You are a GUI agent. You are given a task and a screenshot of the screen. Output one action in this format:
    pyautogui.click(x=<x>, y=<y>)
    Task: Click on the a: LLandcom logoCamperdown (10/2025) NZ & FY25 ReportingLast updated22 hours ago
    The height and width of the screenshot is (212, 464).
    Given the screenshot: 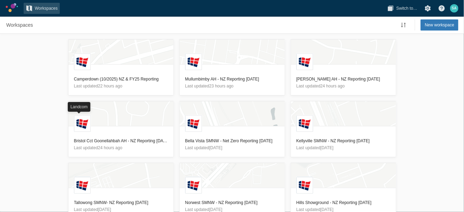 What is the action you would take?
    pyautogui.click(x=121, y=67)
    